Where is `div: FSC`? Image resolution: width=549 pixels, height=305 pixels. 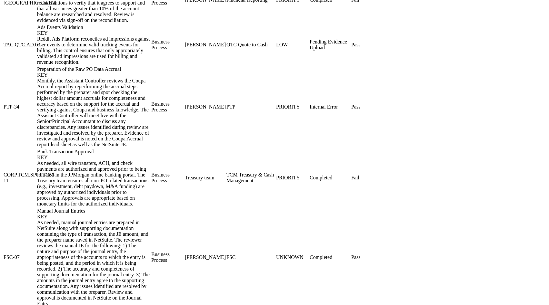 div: FSC is located at coordinates (251, 258).